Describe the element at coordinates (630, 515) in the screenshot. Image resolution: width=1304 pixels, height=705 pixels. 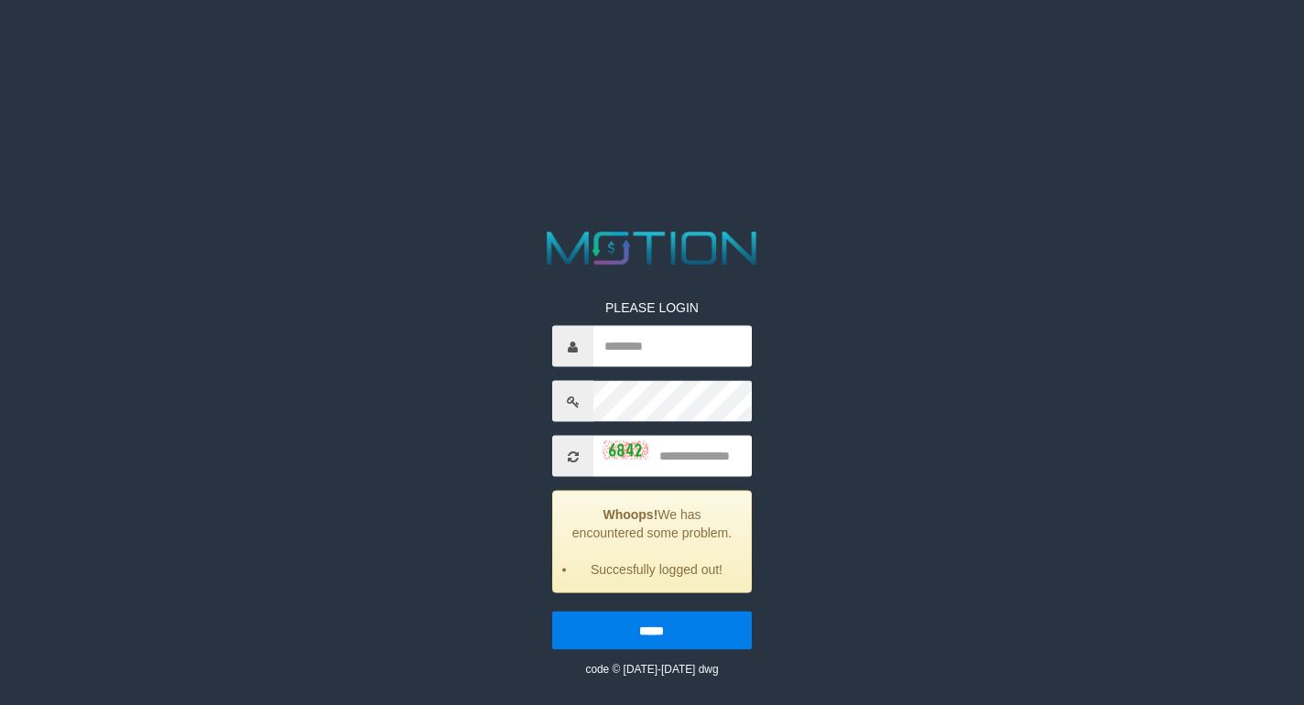
I see `strong: Whoops!` at that location.